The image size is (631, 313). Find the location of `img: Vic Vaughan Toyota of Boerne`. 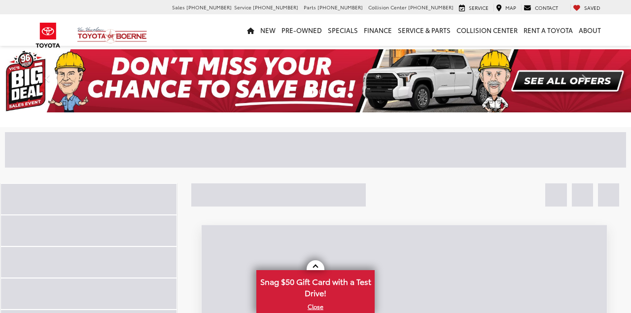

img: Vic Vaughan Toyota of Boerne is located at coordinates (112, 35).